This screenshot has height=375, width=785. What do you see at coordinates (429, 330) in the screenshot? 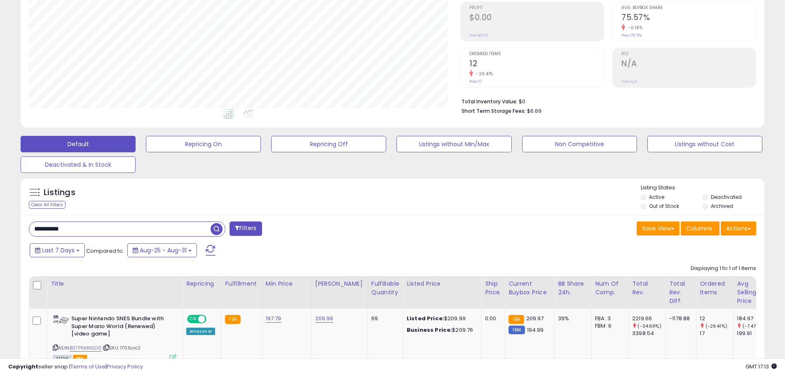
I see `b: Business Price:` at bounding box center [429, 330].